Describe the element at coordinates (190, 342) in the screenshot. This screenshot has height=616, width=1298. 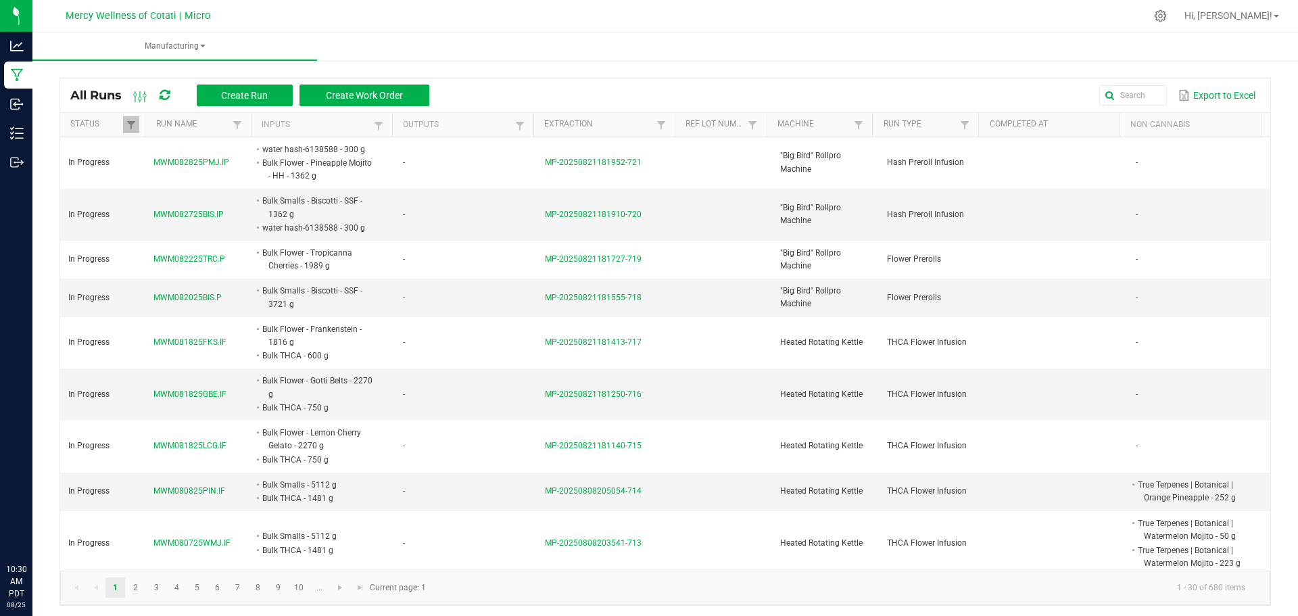
I see `span: MWM081825FKS.IF` at that location.